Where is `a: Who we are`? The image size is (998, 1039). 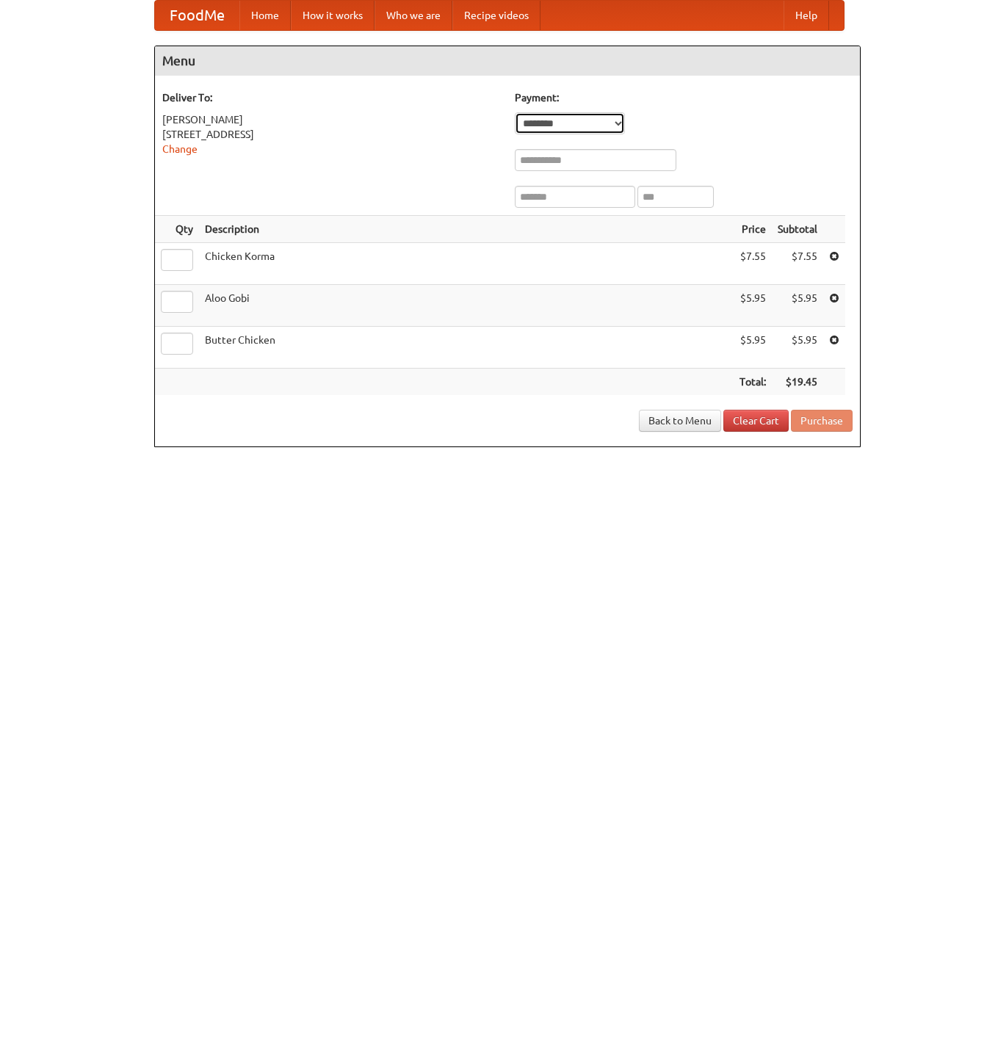 a: Who we are is located at coordinates (413, 15).